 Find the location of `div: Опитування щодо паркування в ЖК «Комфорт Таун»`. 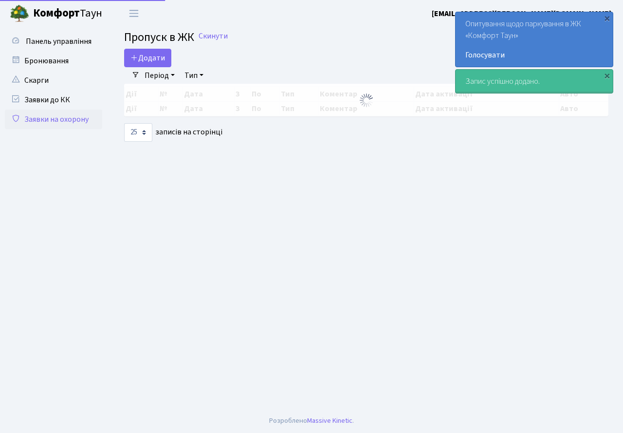

div: Опитування щодо паркування в ЖК «Комфорт Таун» is located at coordinates (534, 39).